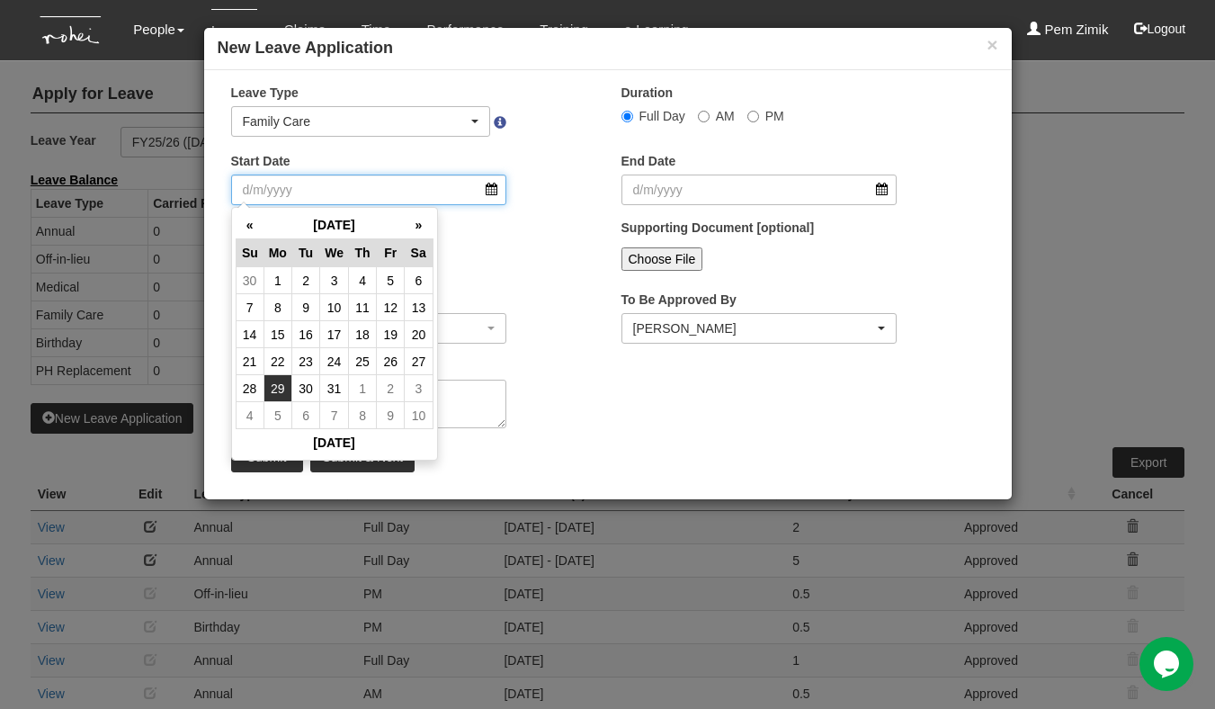 This screenshot has width=1215, height=709. I want to click on th: Th, so click(363, 253).